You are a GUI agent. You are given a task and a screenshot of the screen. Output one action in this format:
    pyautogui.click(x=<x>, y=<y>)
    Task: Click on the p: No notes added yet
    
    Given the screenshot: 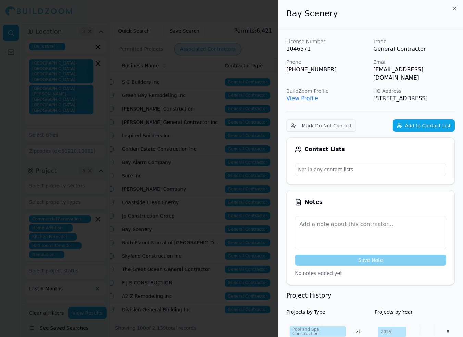 What is the action you would take?
    pyautogui.click(x=371, y=273)
    